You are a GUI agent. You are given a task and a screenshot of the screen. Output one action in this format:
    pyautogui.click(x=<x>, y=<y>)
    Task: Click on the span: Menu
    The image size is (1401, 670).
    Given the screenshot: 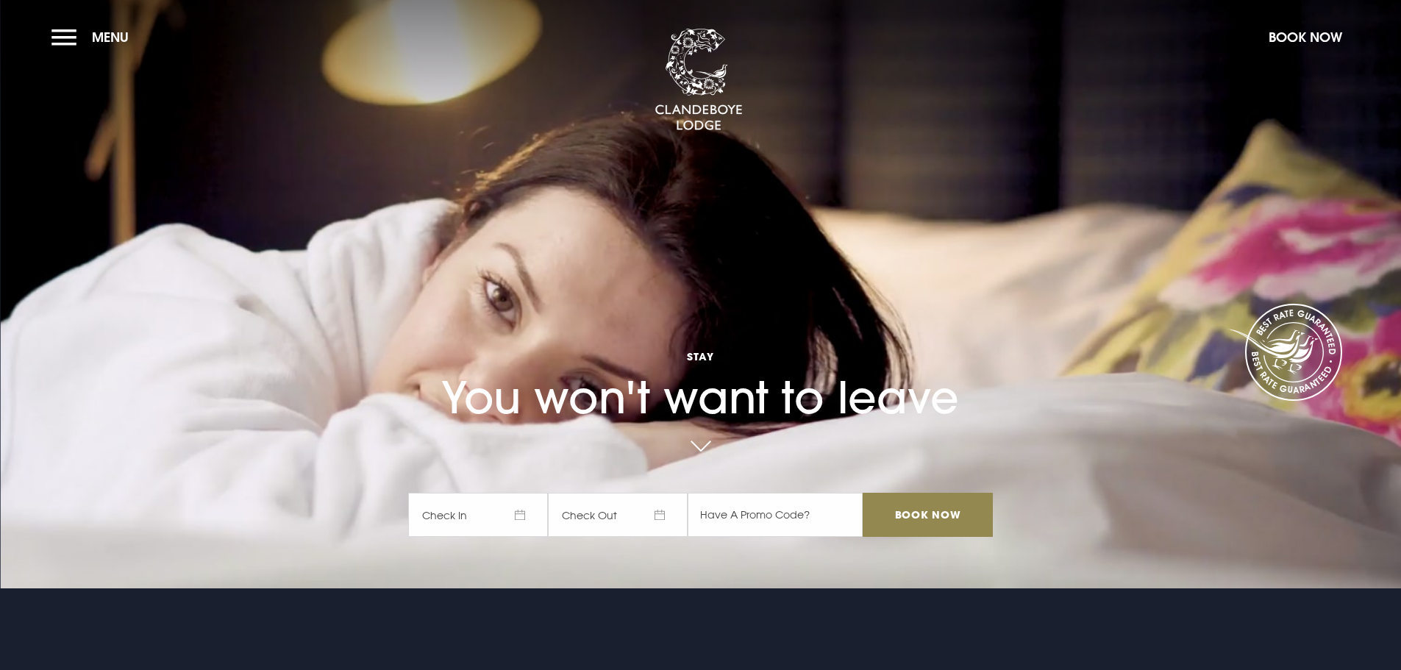 What is the action you would take?
    pyautogui.click(x=110, y=37)
    